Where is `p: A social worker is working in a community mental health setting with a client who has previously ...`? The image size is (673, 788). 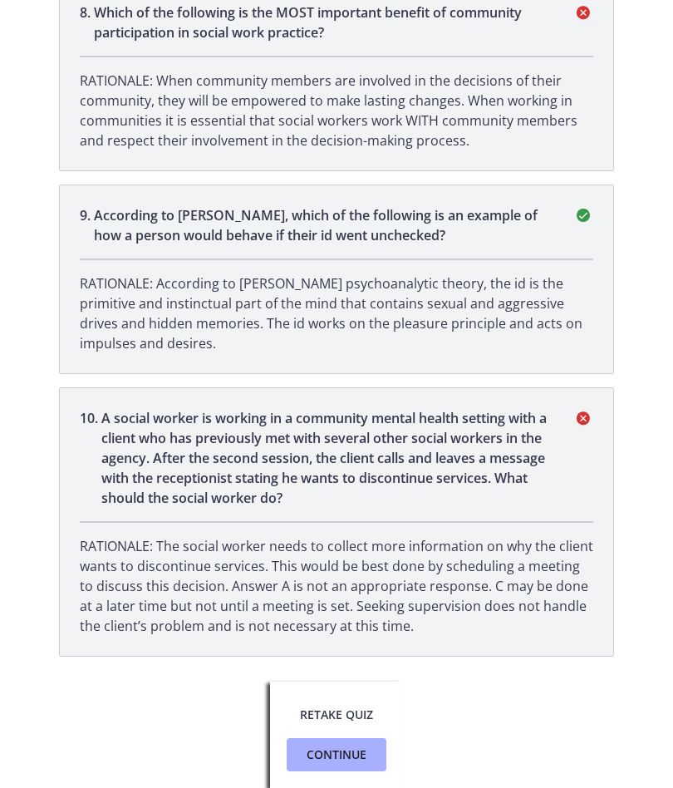
p: A social worker is working in a community mental health setting with a client who has previously ... is located at coordinates (328, 458).